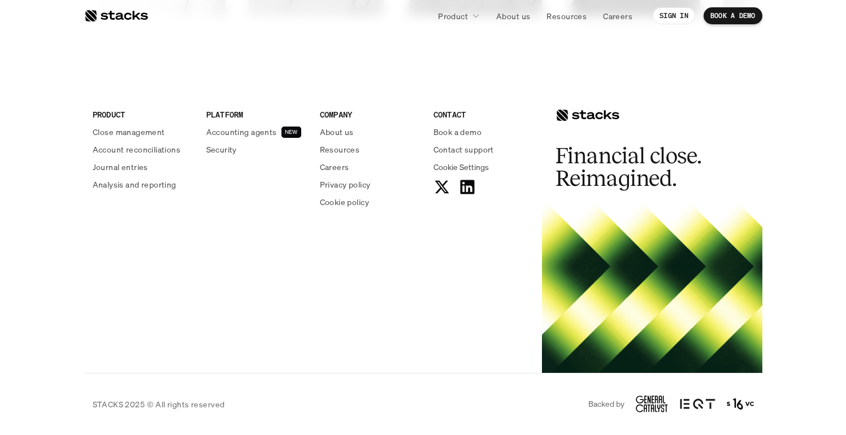  Describe the element at coordinates (483, 132) in the screenshot. I see `a: Book a demo` at that location.